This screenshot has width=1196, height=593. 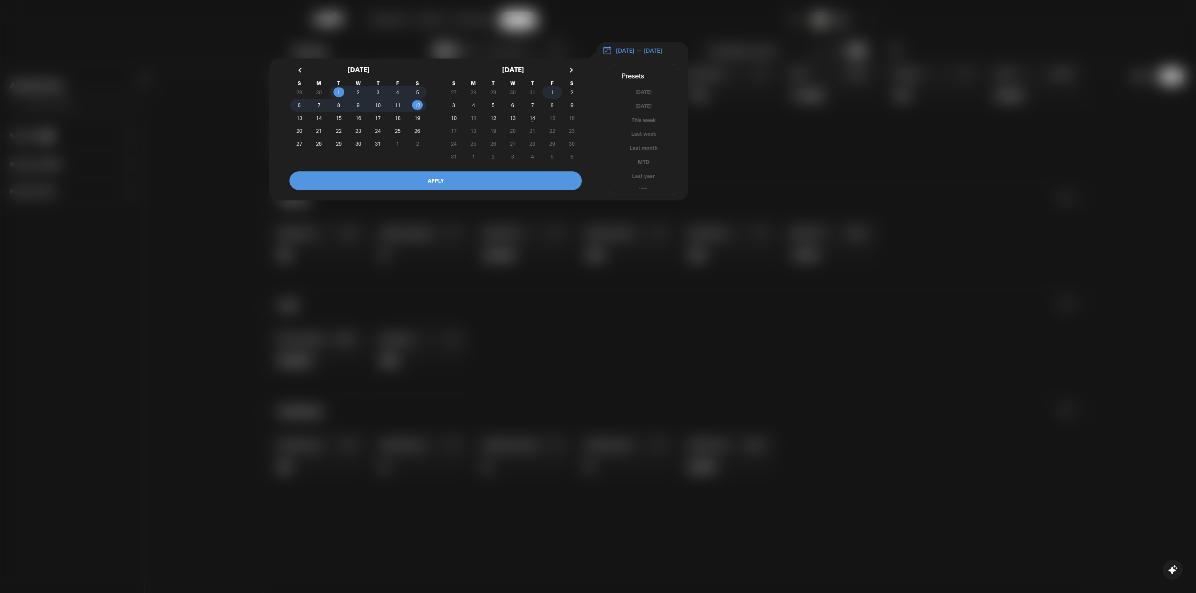 I want to click on button: 10, so click(x=454, y=118).